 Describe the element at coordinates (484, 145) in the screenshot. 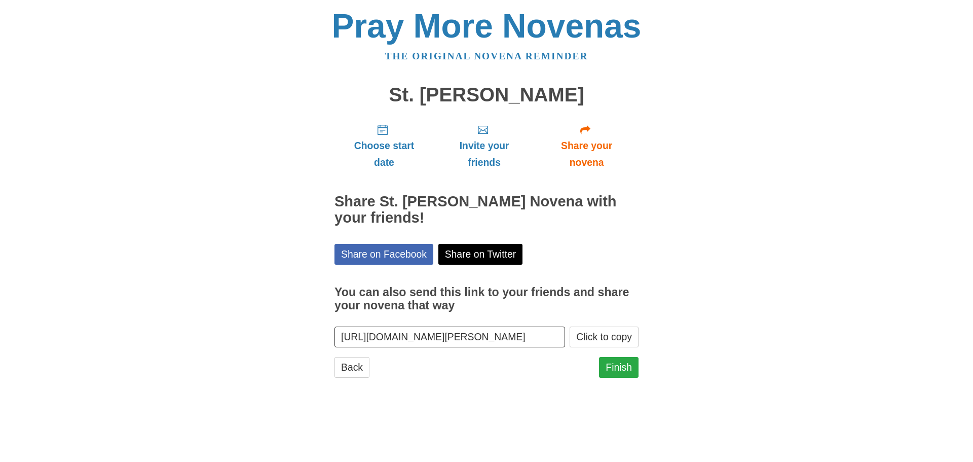

I see `a: Invite your friends` at that location.